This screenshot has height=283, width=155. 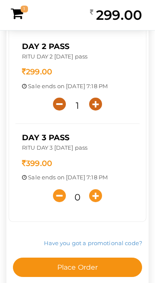 What do you see at coordinates (37, 72) in the screenshot?
I see `span: 299.00` at bounding box center [37, 72].